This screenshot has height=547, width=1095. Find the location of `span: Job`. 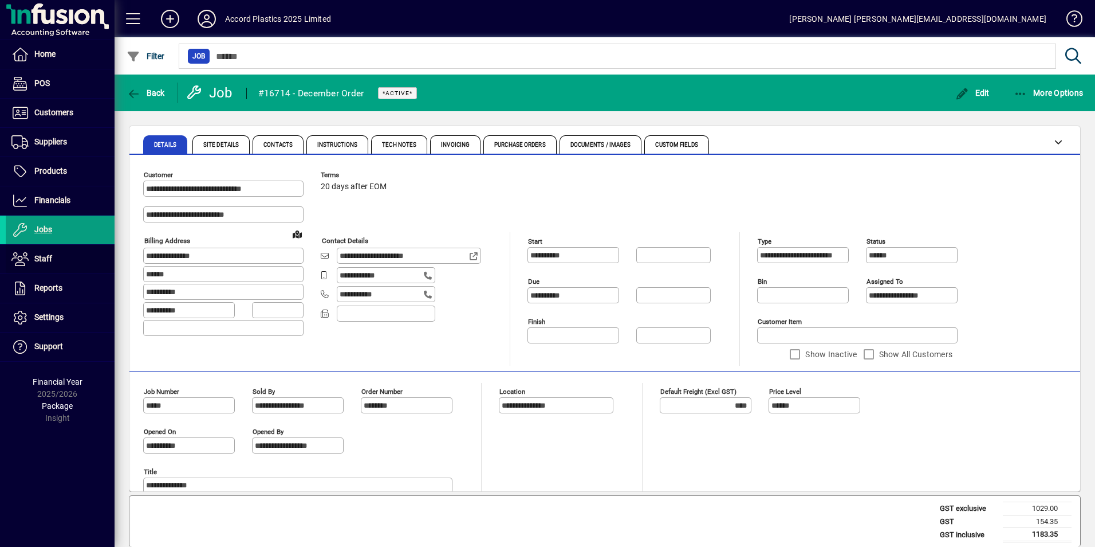

span: Job is located at coordinates (199, 56).